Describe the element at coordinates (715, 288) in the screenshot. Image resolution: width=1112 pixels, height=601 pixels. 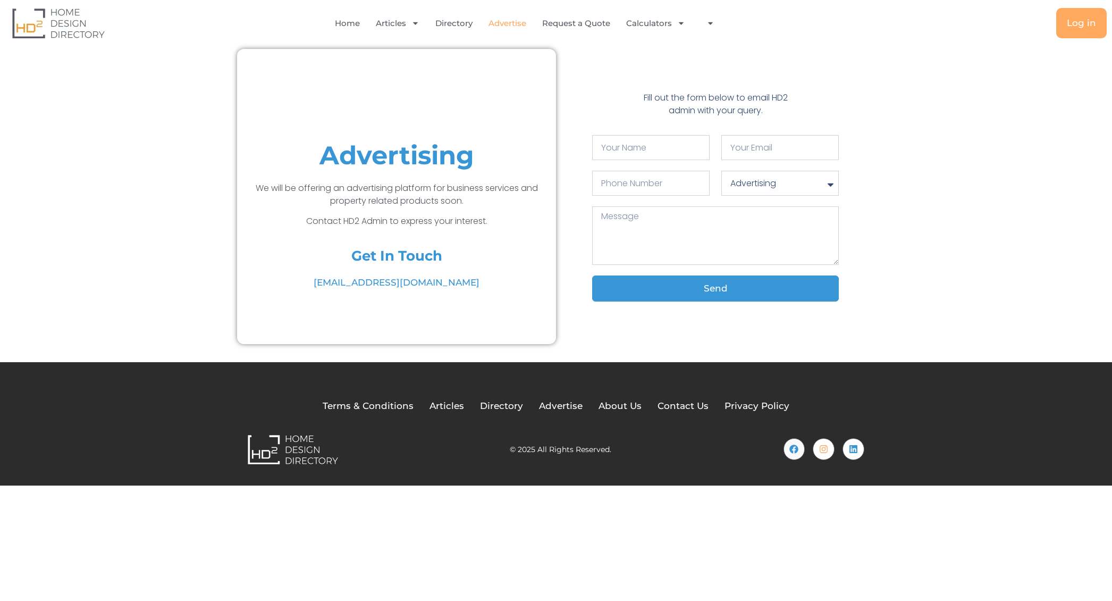
I see `span: Send` at that location.